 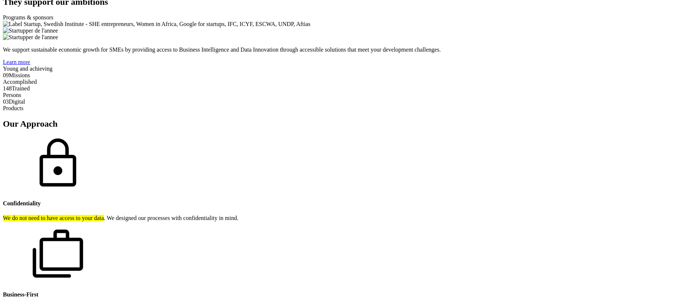 I want to click on span: 03, so click(x=6, y=101).